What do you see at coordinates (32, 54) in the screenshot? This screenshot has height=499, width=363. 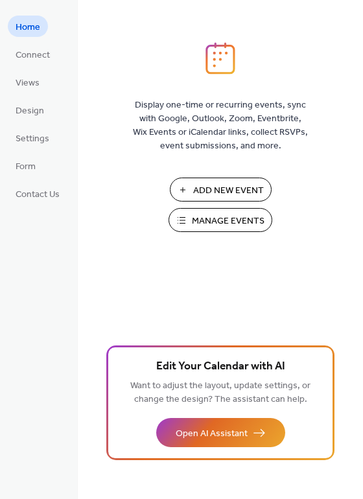 I see `a: Connect` at bounding box center [32, 54].